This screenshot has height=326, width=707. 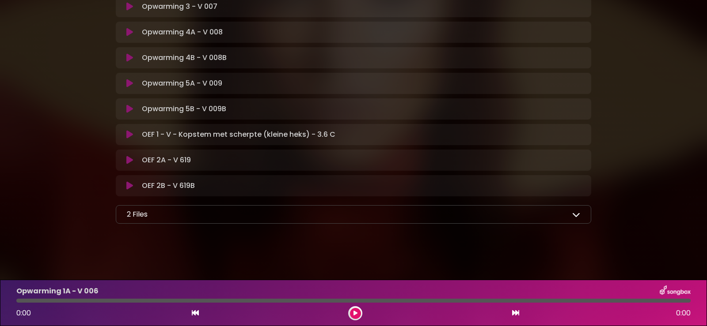 I want to click on p: 2 Files, so click(x=137, y=215).